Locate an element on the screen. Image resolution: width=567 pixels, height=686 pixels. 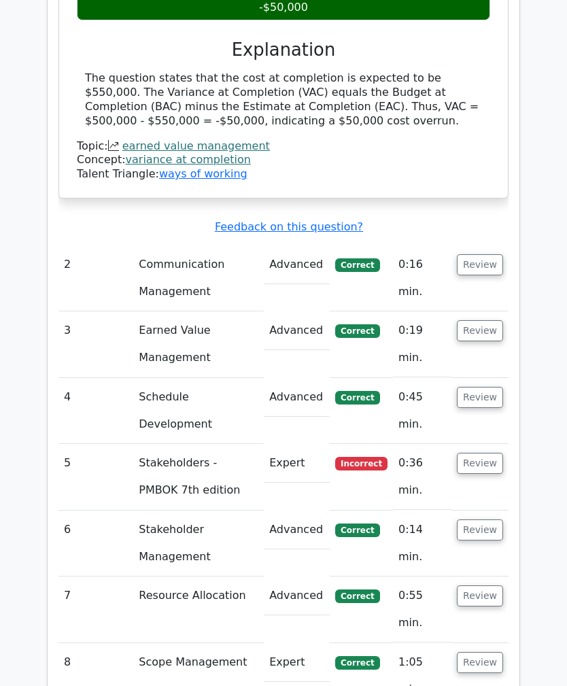
a: earned value management is located at coordinates (196, 145).